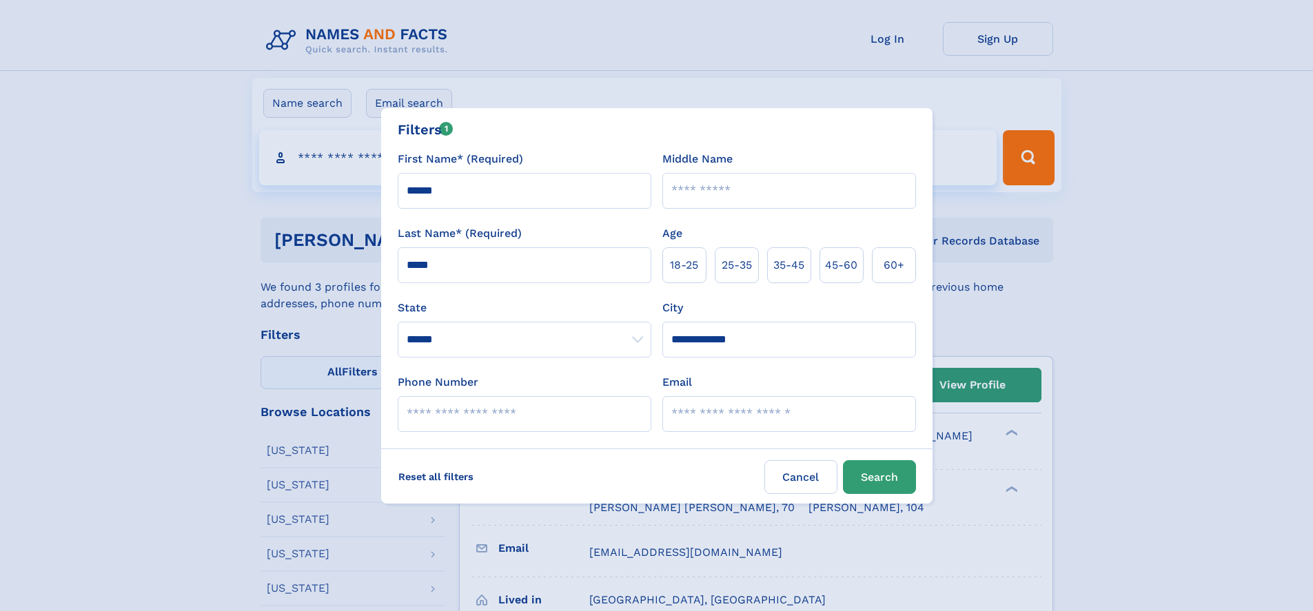  I want to click on label: Middle Name, so click(697, 159).